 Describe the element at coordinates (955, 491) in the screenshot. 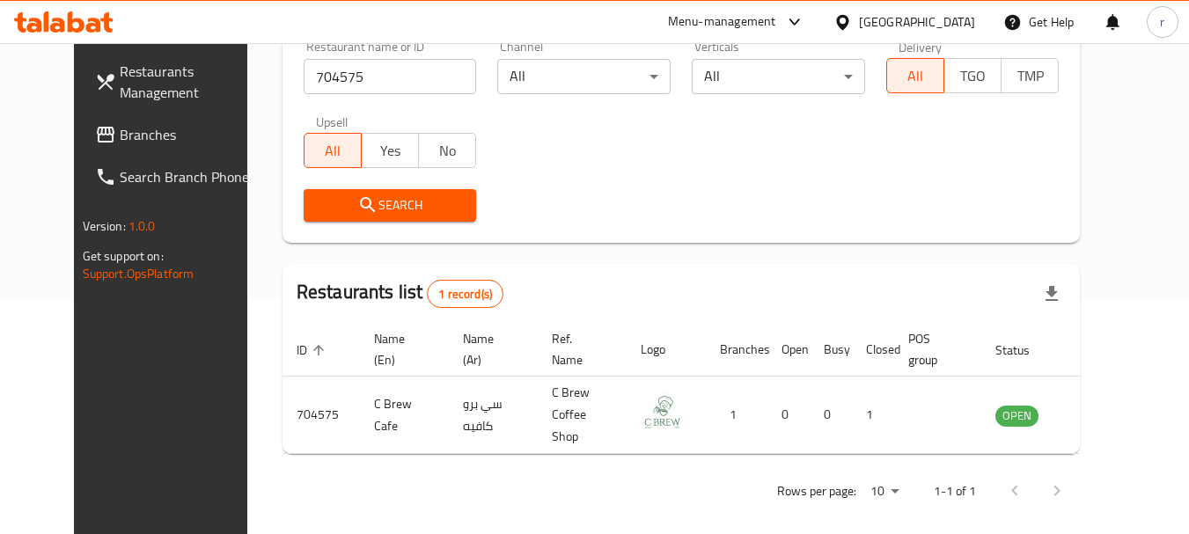

I see `p: 1-1 of 1` at that location.